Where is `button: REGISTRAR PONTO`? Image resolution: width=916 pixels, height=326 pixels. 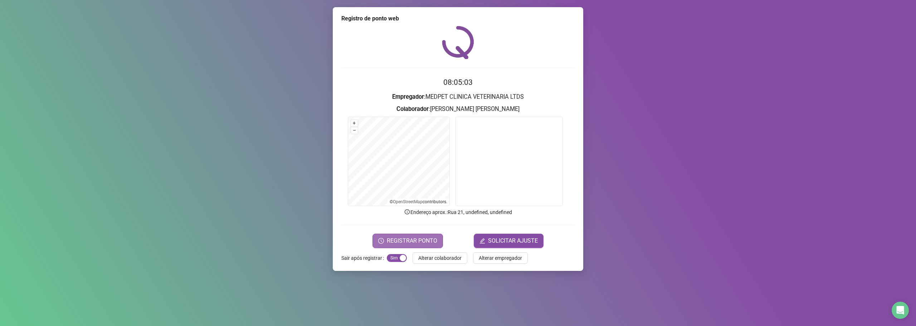
button: REGISTRAR PONTO is located at coordinates (407, 241).